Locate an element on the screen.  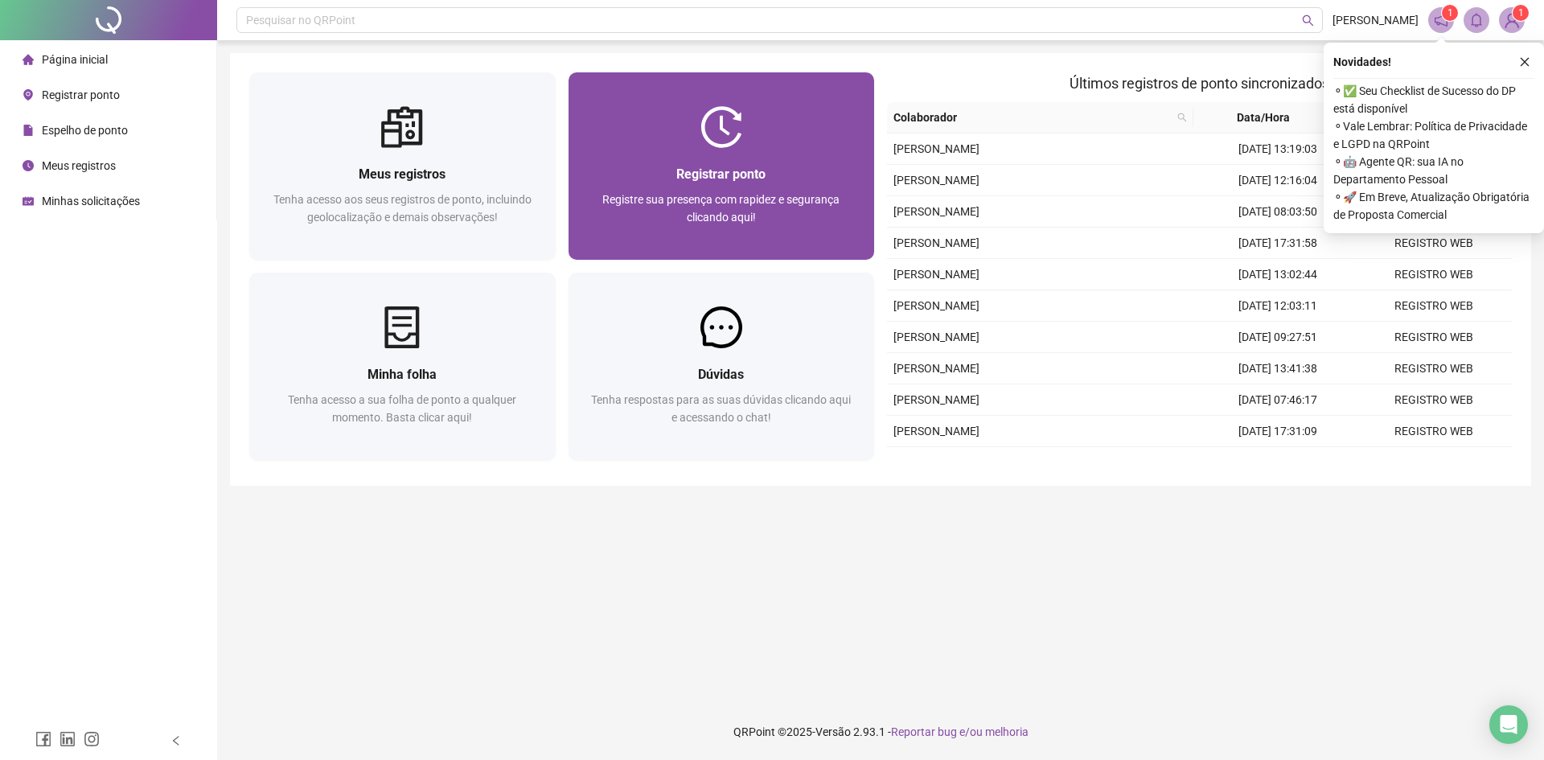
span: Minhas solicitações is located at coordinates (91, 201).